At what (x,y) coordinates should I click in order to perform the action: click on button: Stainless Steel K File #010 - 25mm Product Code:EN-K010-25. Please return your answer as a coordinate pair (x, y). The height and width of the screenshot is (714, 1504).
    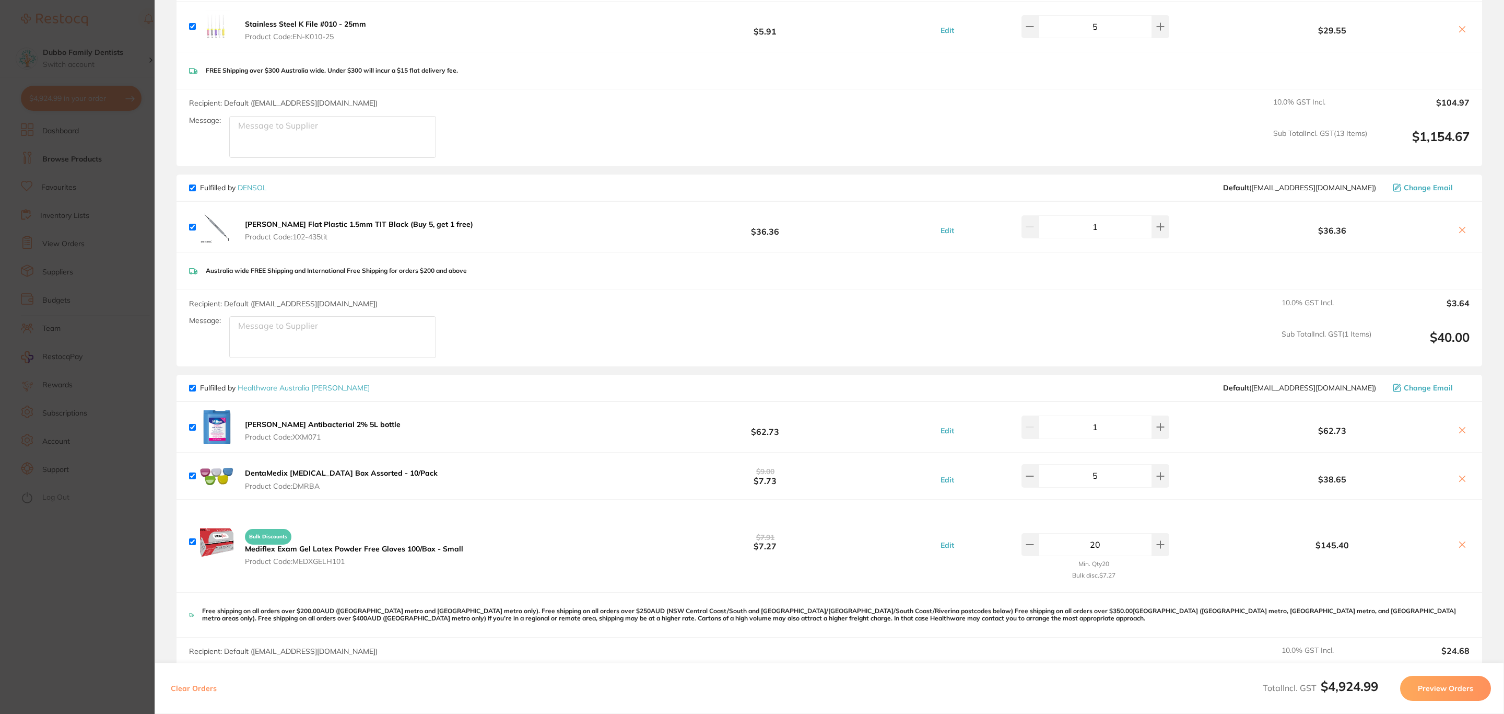
    Looking at the image, I should click on (306, 30).